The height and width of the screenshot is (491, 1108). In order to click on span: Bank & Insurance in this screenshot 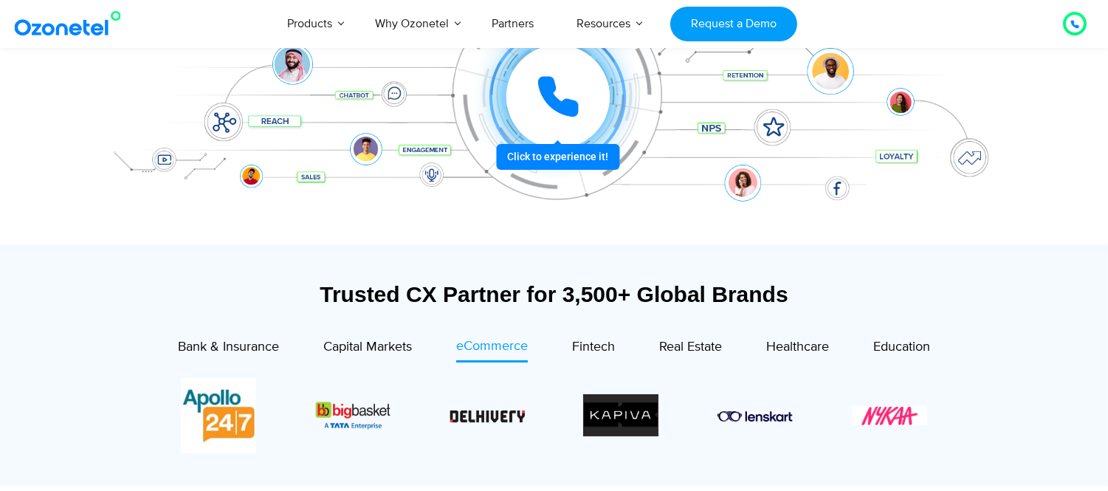, I will do `click(228, 347)`.